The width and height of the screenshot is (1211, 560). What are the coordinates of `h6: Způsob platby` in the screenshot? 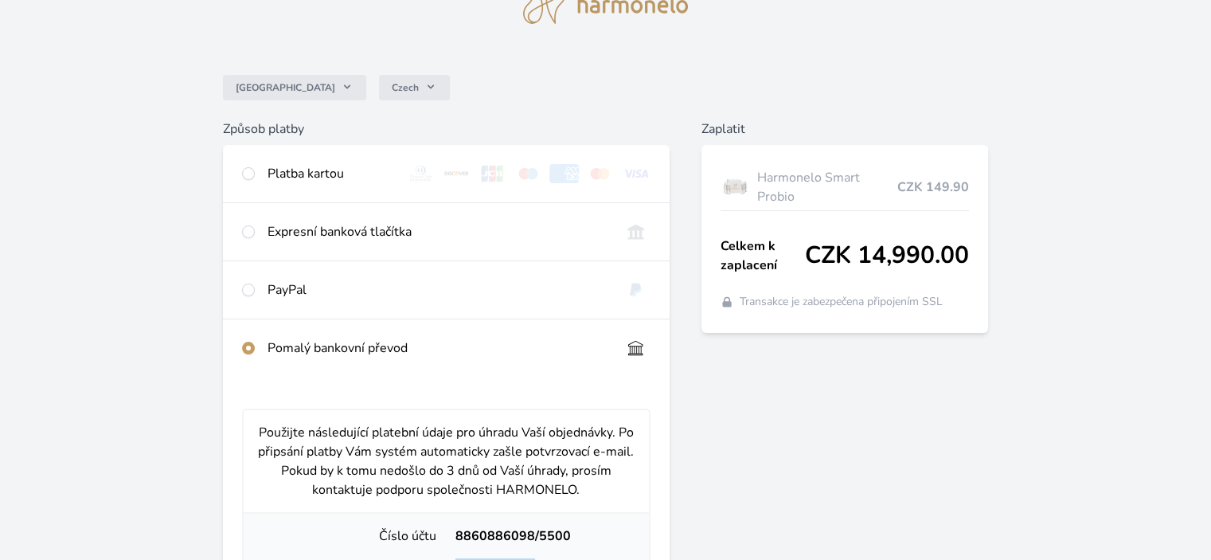 It's located at (446, 129).